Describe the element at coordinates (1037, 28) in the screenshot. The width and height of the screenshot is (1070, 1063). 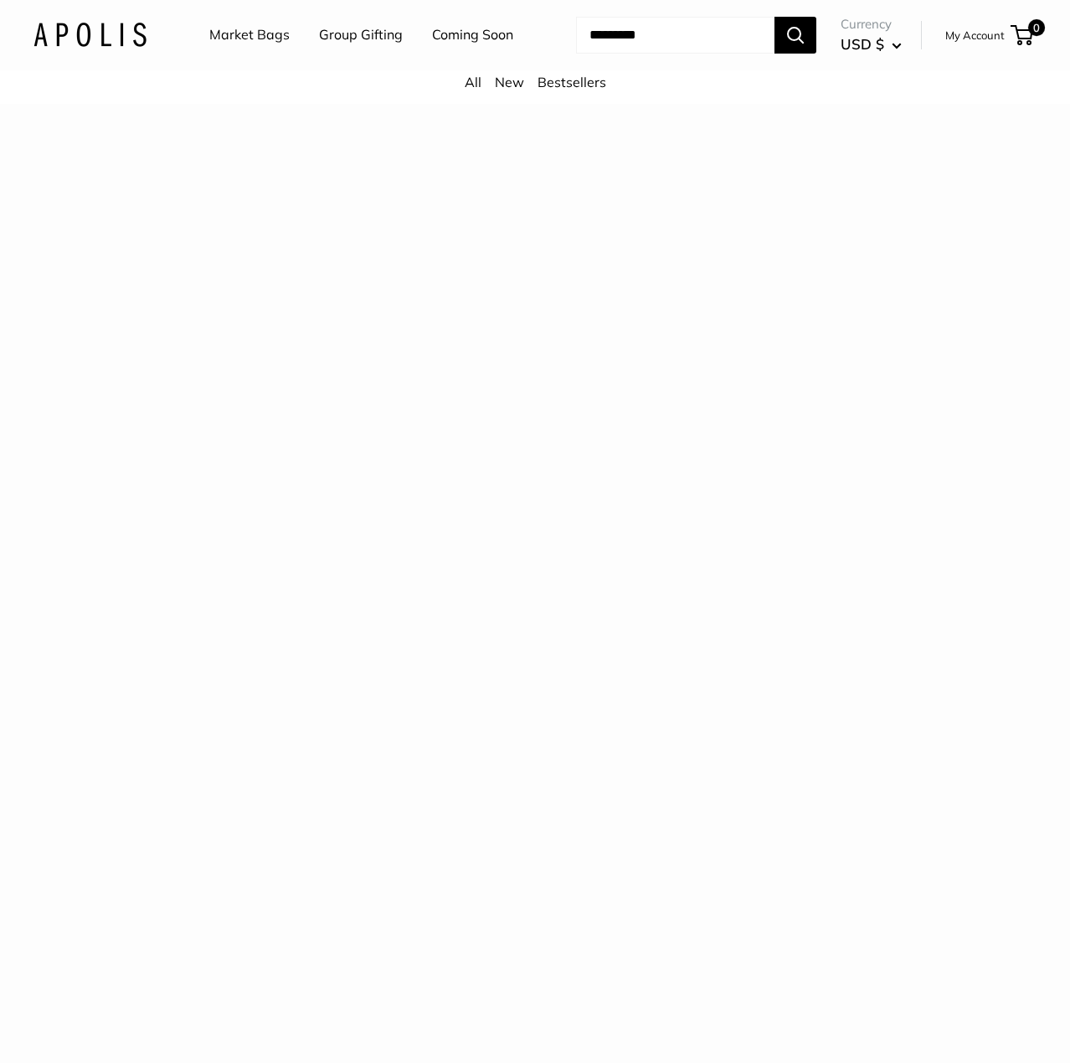
I see `span: 0` at that location.